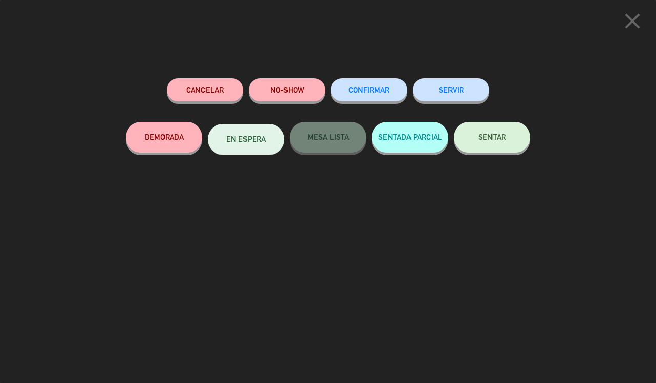 The width and height of the screenshot is (656, 383). What do you see at coordinates (633, 21) in the screenshot?
I see `i: close` at bounding box center [633, 21].